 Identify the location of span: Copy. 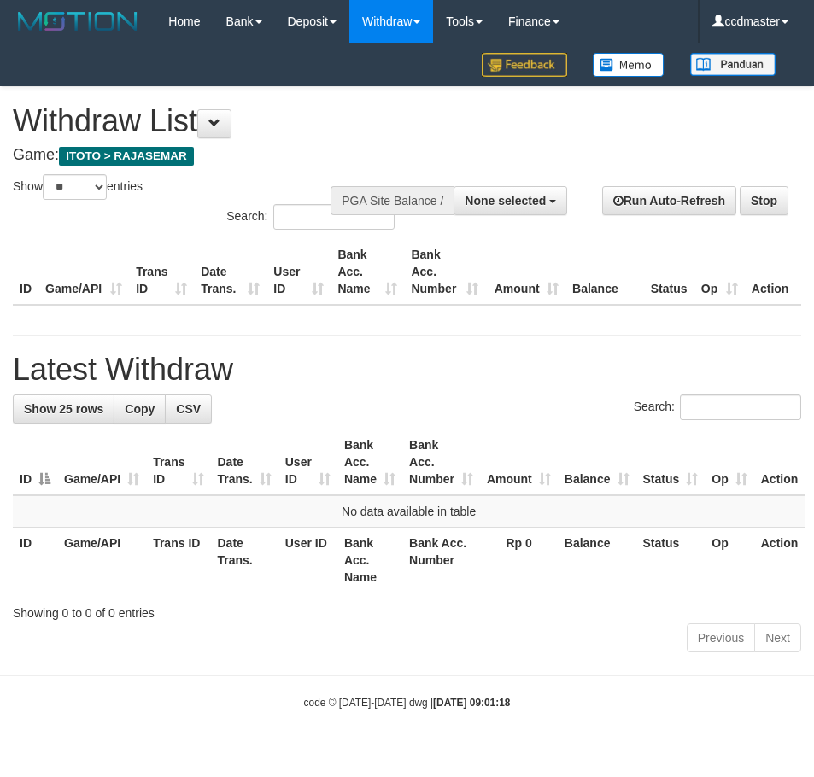
(139, 409).